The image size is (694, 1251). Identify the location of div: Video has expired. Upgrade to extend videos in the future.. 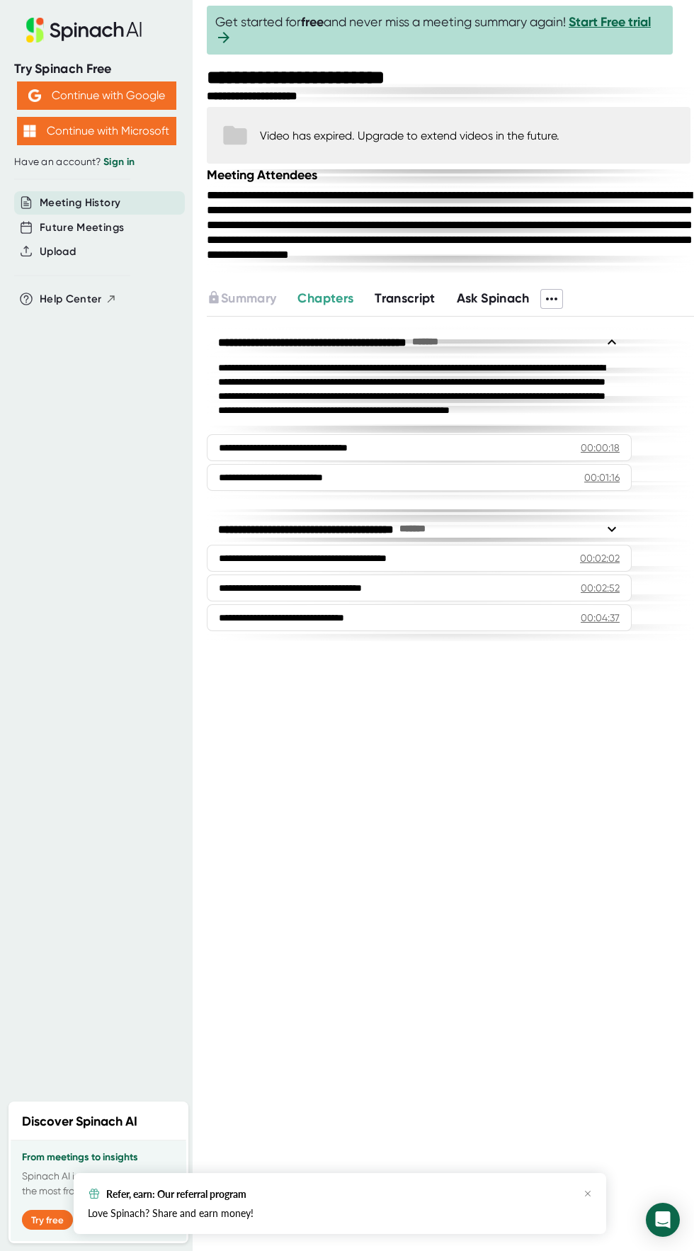
(409, 135).